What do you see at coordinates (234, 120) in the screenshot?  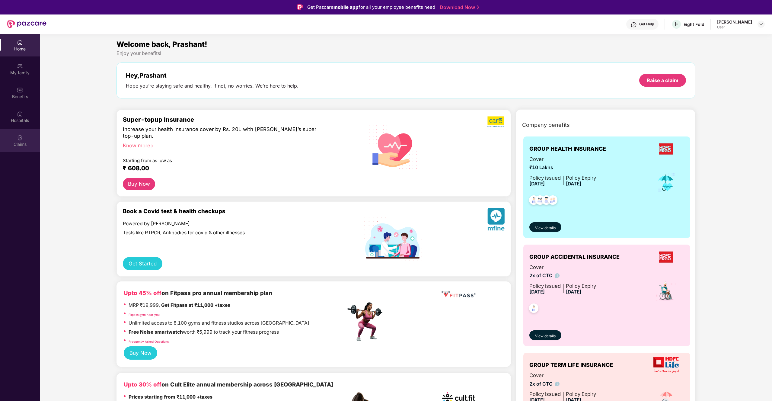 I see `div: Super-topup Insurance` at bounding box center [234, 120].